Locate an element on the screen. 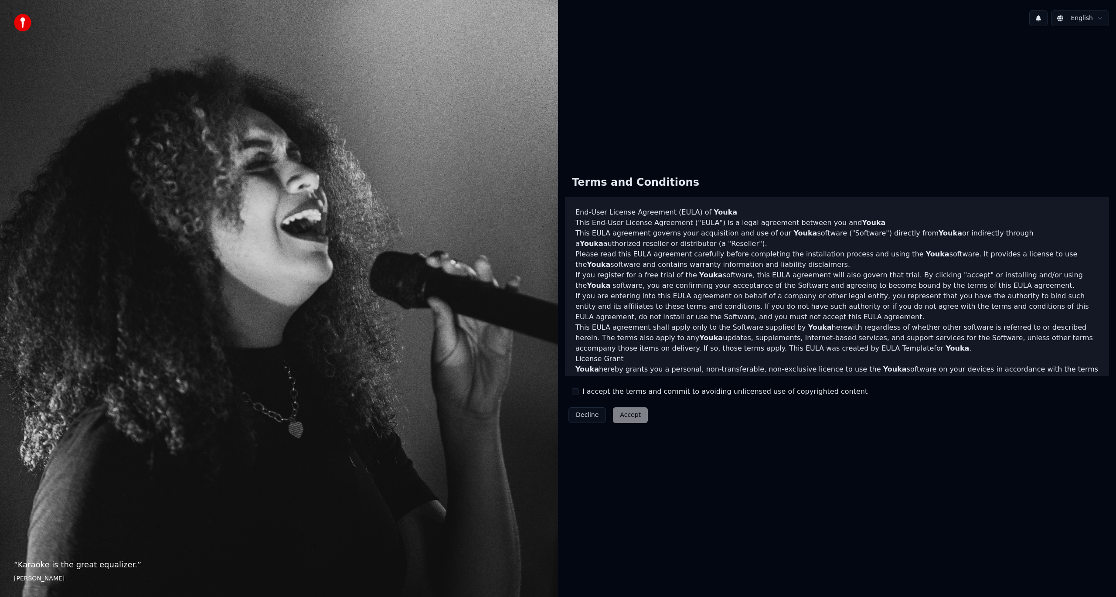 The width and height of the screenshot is (1116, 597). p: This End-User License Agreement ("EULA") is a legal agreement between you and is located at coordinates (837, 223).